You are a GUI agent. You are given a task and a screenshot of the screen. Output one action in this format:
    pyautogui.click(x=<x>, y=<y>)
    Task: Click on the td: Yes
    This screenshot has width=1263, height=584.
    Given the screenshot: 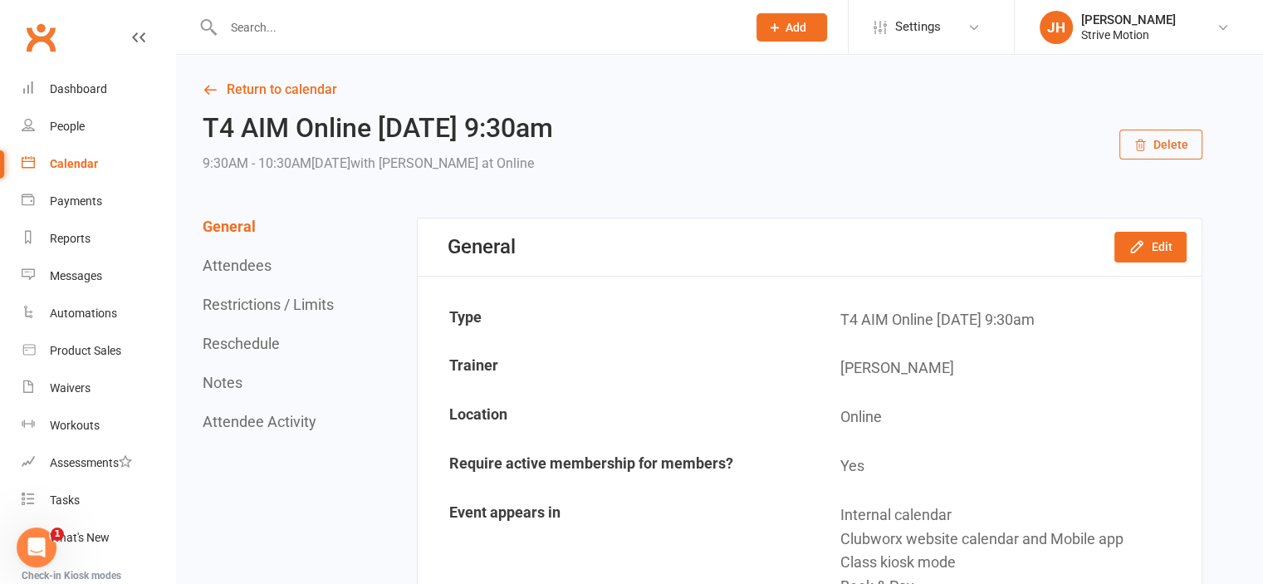 What is the action you would take?
    pyautogui.click(x=1005, y=466)
    